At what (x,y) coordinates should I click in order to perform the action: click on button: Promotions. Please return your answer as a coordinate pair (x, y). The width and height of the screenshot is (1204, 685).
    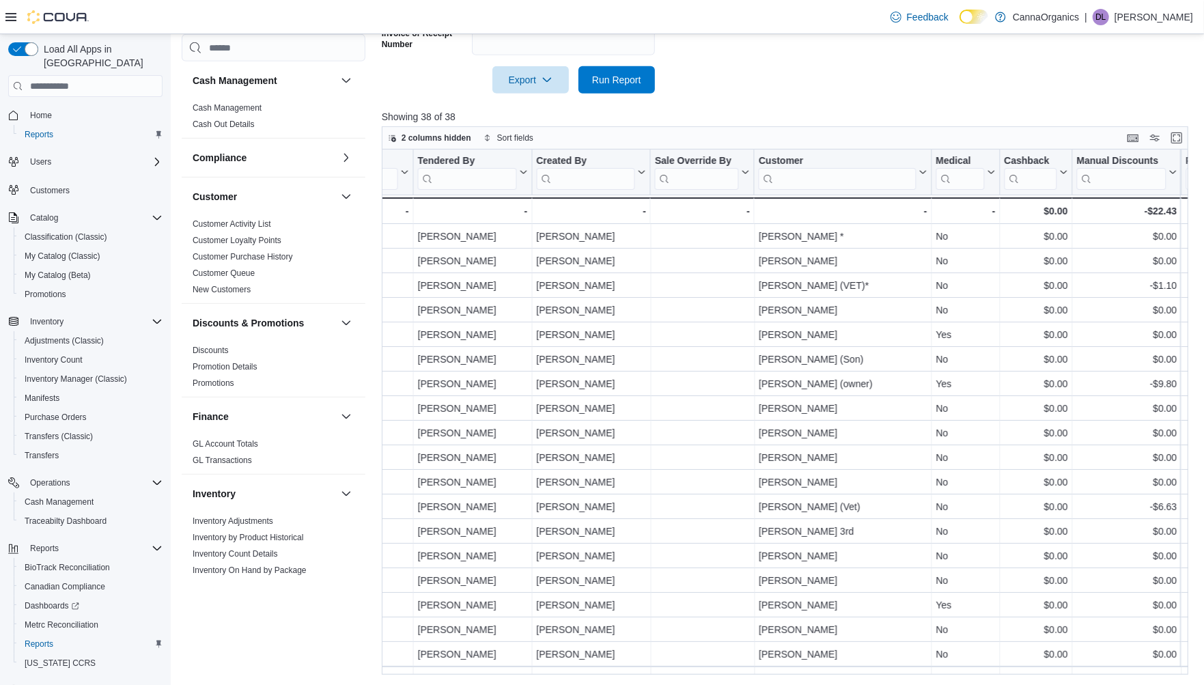
    Looking at the image, I should click on (91, 294).